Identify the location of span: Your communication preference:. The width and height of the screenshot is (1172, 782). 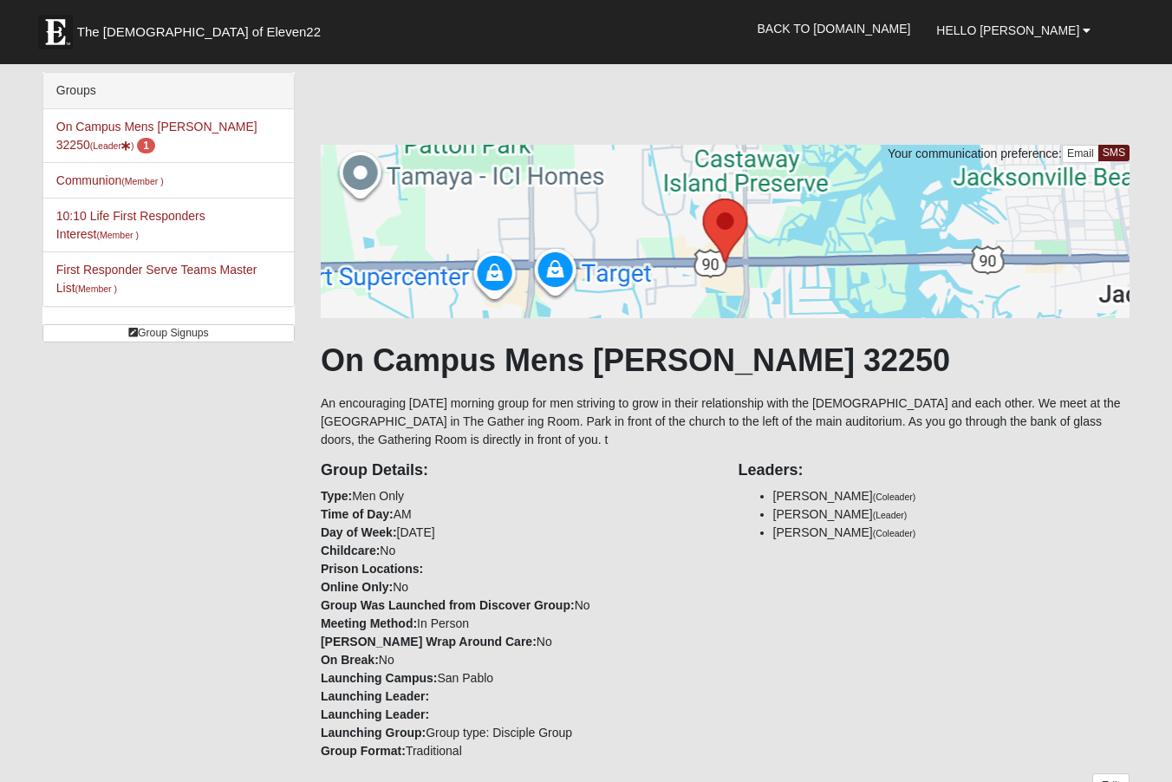
(974, 153).